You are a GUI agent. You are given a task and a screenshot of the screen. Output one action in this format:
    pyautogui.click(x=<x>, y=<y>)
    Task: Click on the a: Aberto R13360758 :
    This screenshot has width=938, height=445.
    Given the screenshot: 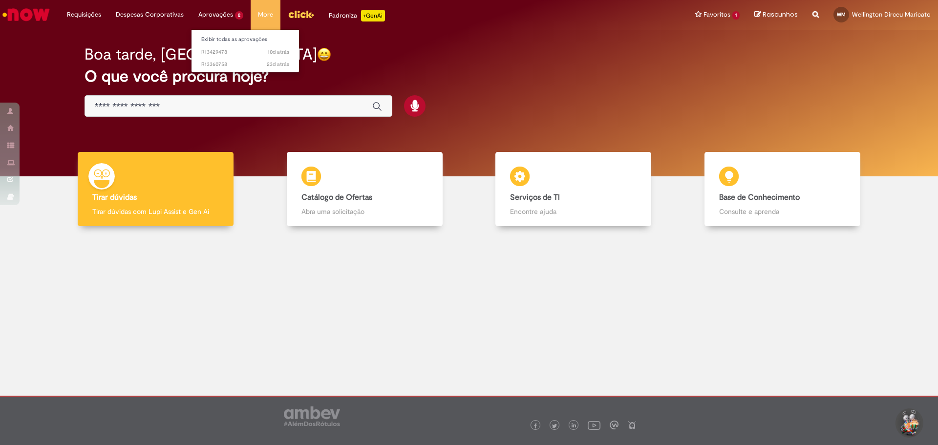 What is the action you would take?
    pyautogui.click(x=245, y=64)
    